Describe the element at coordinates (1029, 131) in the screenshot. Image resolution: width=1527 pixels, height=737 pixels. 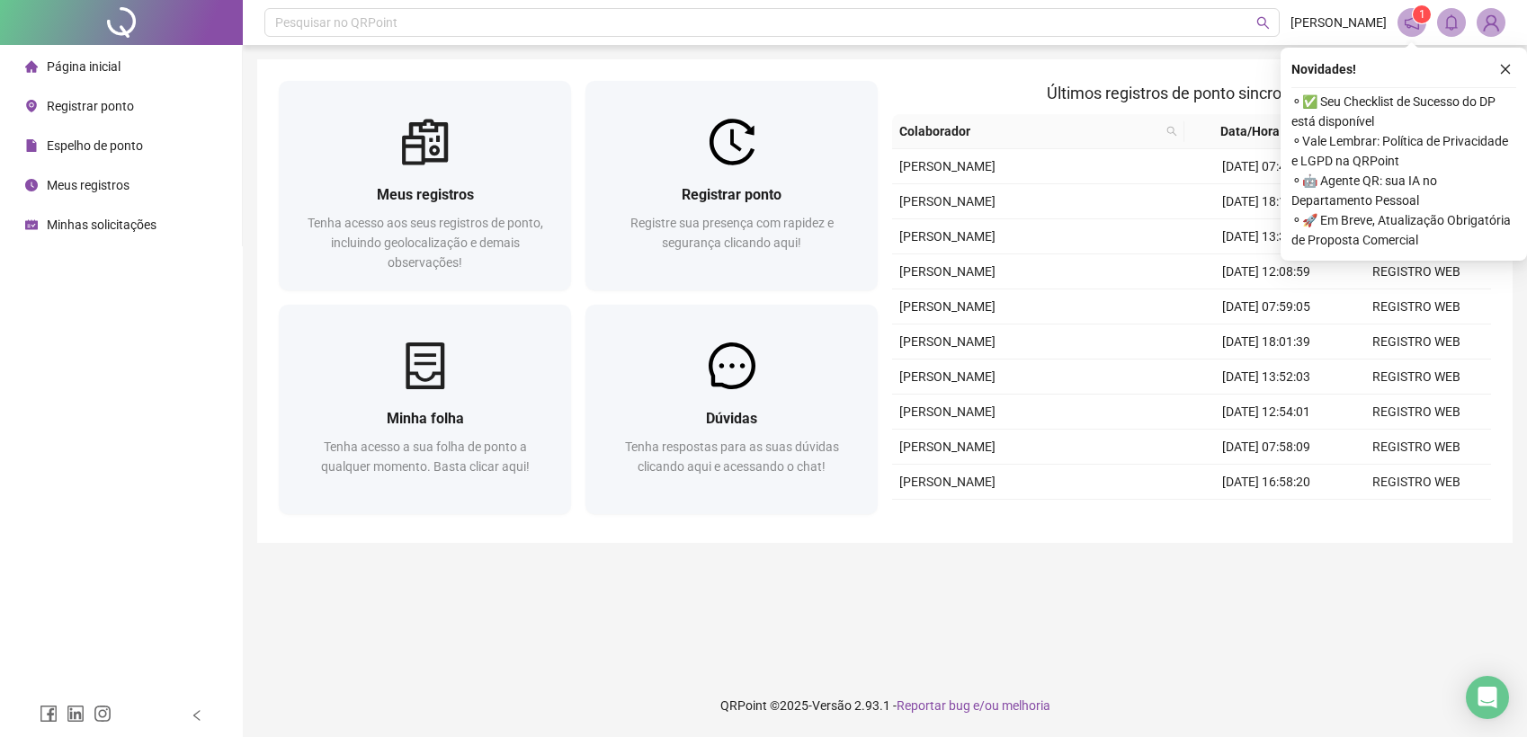
I see `span: Colaborador` at that location.